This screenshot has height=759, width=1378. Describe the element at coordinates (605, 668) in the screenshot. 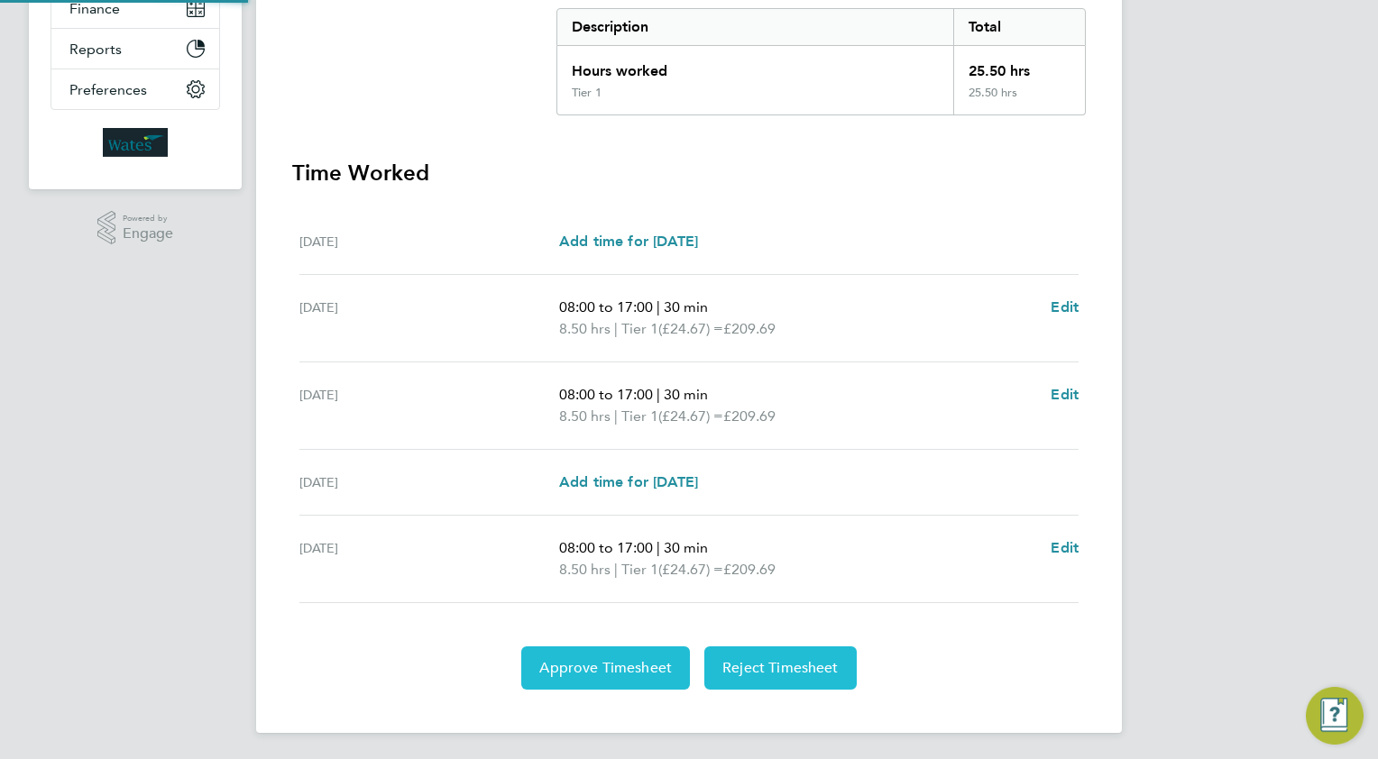

I see `span: Approve Timesheet` at that location.